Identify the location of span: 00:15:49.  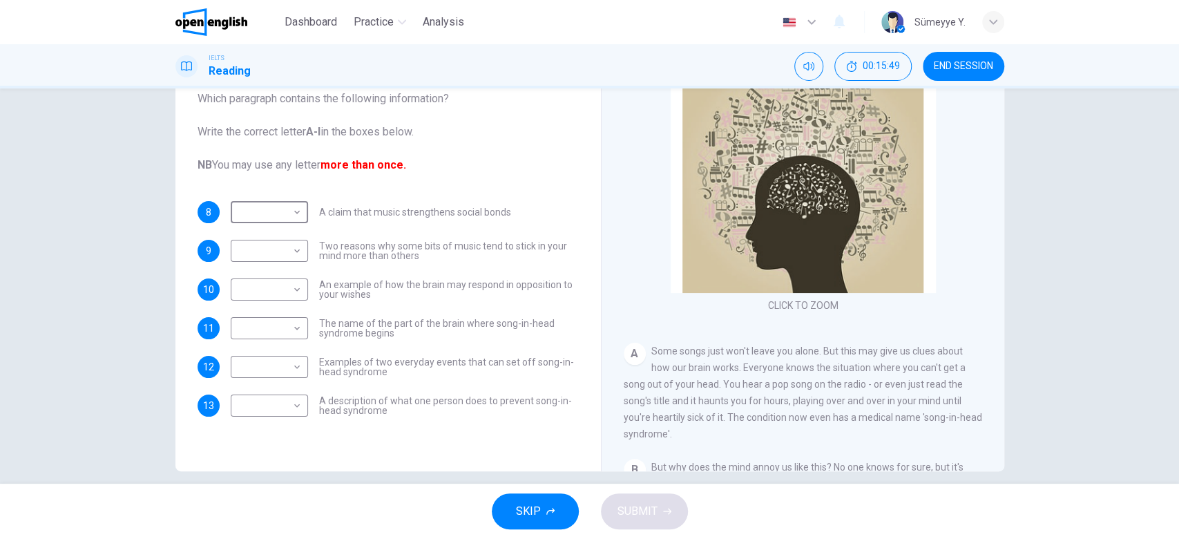
(881, 66).